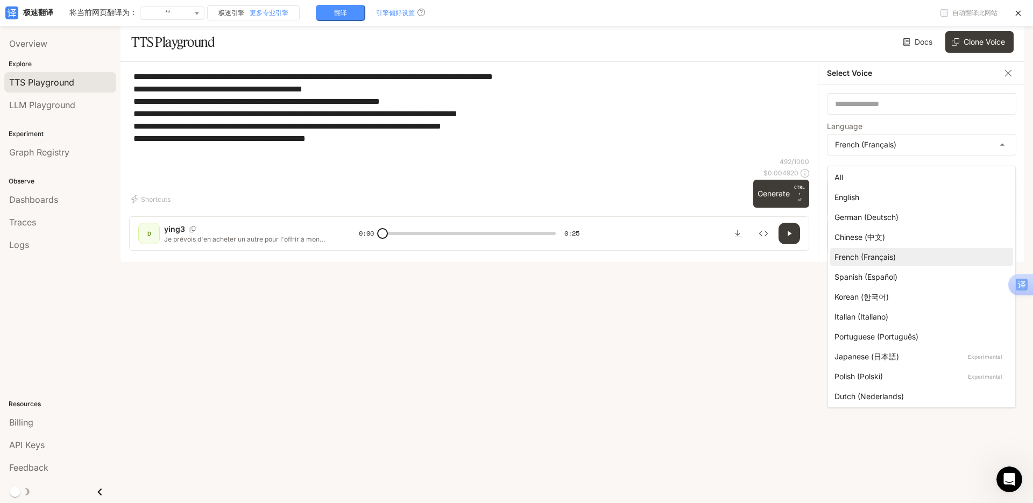 This screenshot has height=503, width=1033. I want to click on div: Italian (Italiano), so click(919, 316).